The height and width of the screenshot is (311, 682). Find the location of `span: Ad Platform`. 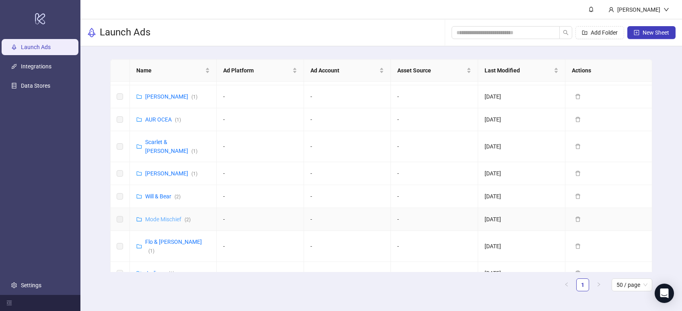

span: Ad Platform is located at coordinates (257, 70).